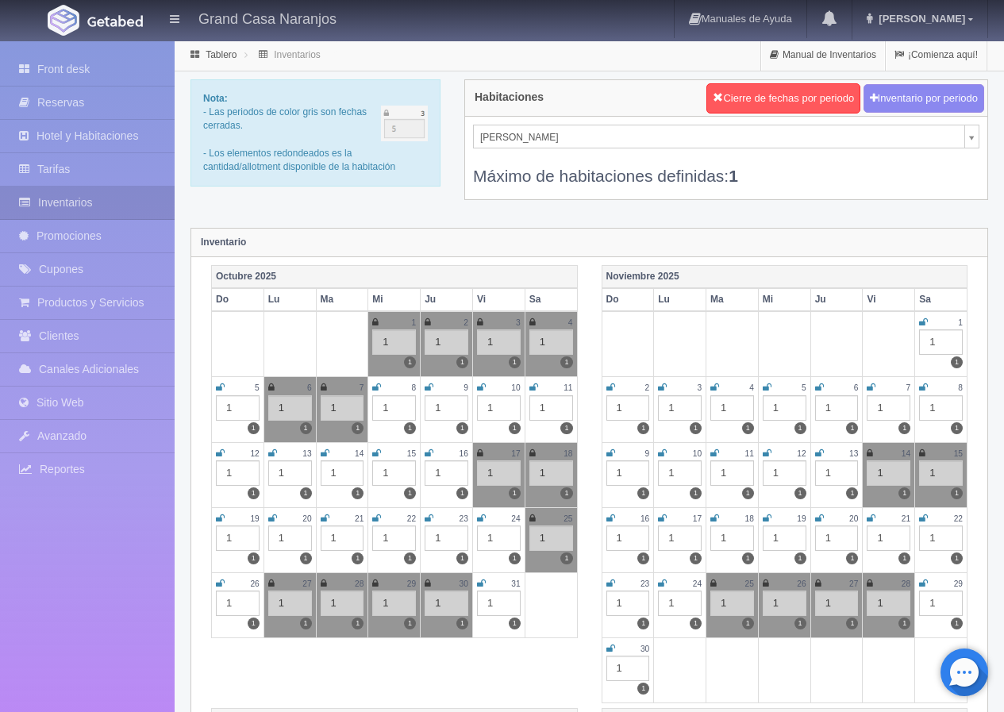  I want to click on small: 5, so click(257, 387).